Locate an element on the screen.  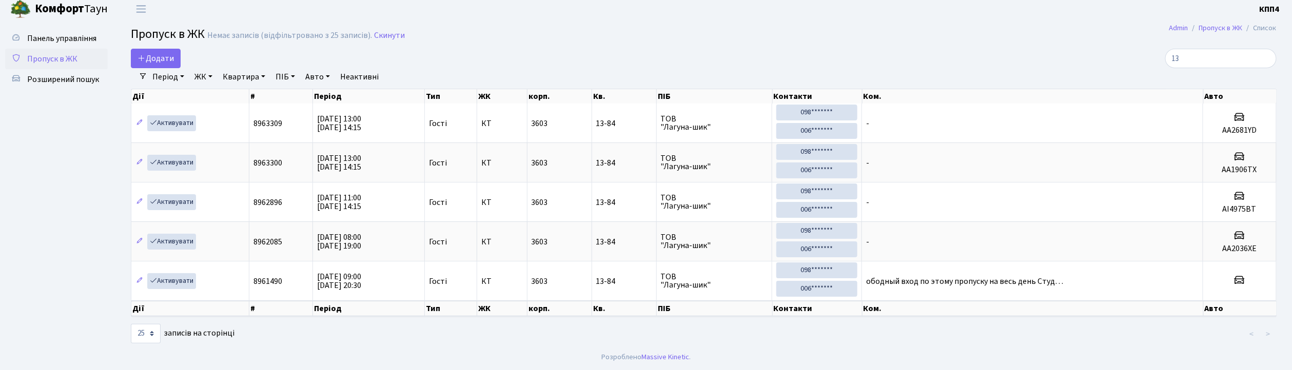
span: Додати is located at coordinates (155, 58).